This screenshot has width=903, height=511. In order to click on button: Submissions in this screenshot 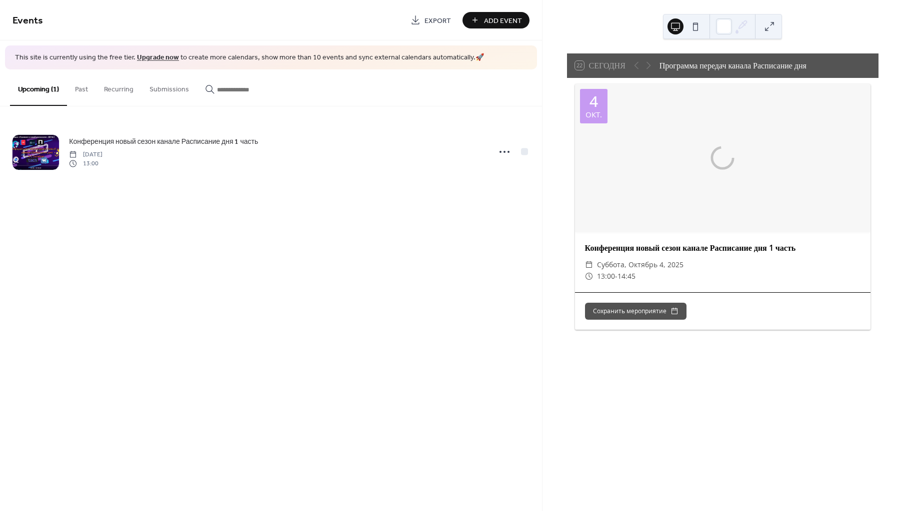, I will do `click(169, 87)`.